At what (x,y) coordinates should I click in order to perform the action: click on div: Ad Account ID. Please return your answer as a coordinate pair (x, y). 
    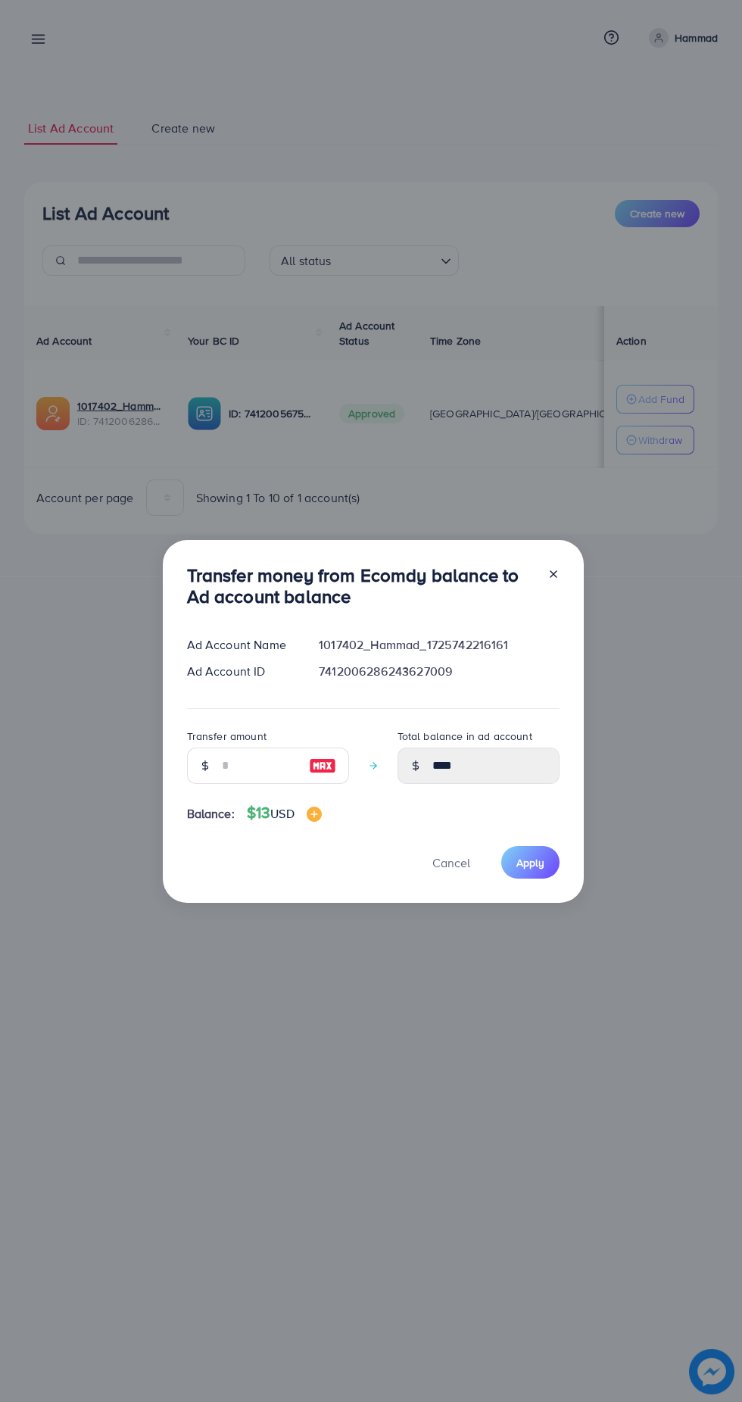
    Looking at the image, I should click on (241, 671).